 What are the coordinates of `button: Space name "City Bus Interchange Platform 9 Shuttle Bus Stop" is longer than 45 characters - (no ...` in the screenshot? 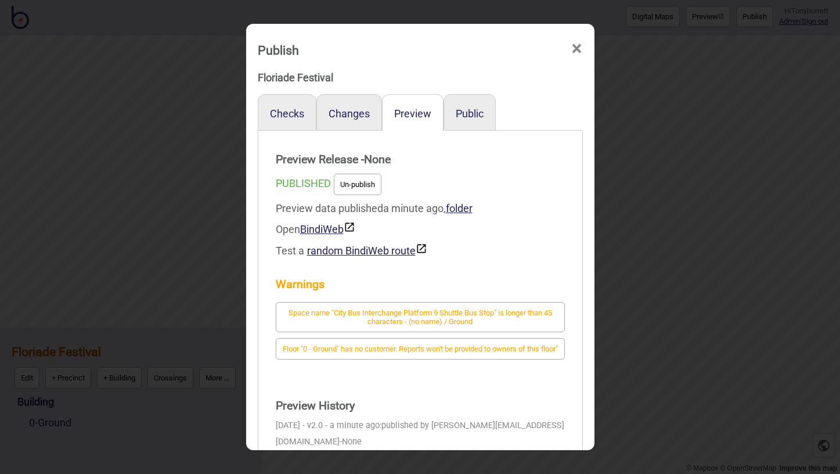 It's located at (420, 317).